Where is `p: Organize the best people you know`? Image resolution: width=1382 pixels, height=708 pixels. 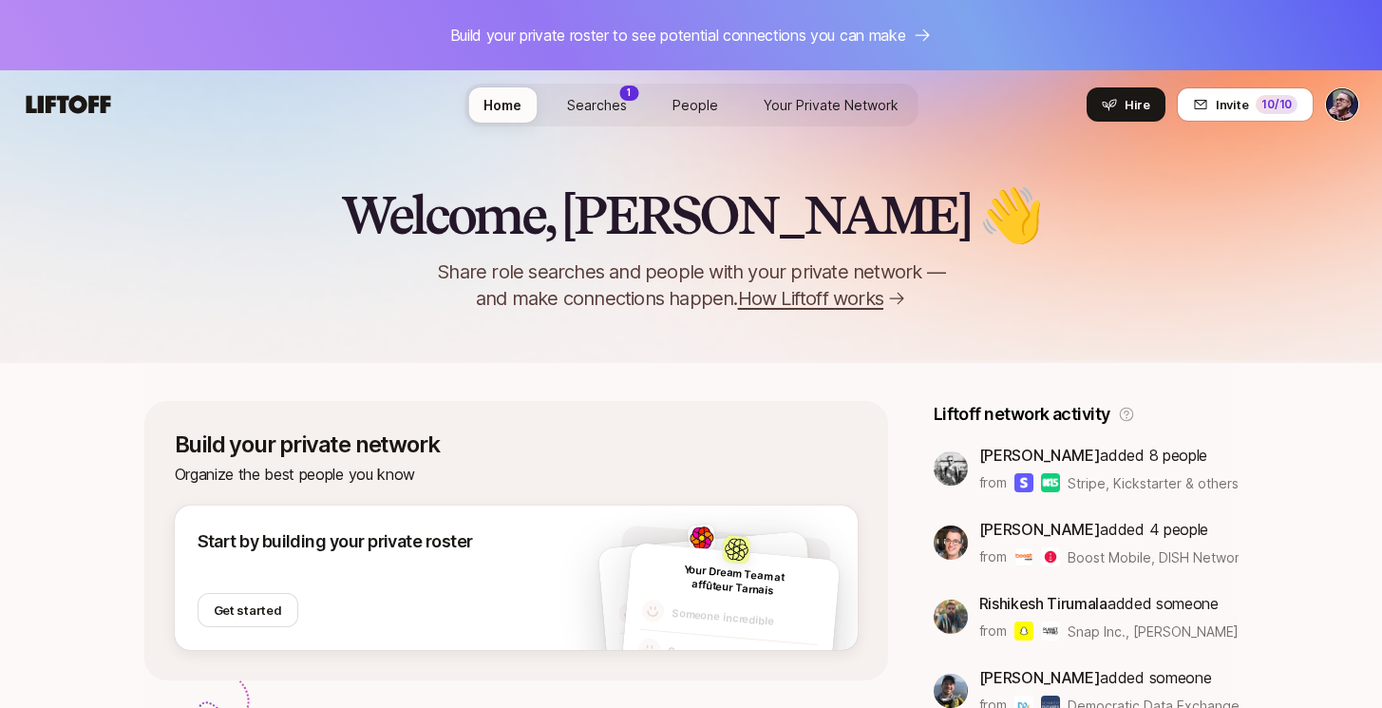
p: Organize the best people you know is located at coordinates (516, 474).